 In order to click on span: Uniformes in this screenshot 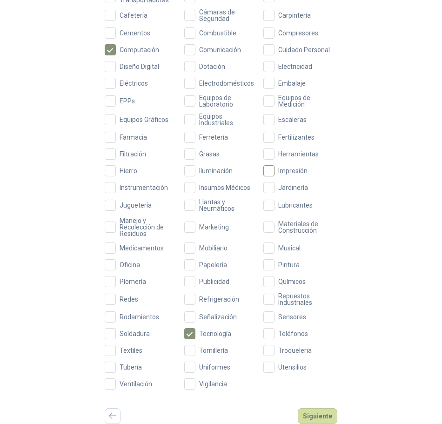, I will do `click(214, 367)`.